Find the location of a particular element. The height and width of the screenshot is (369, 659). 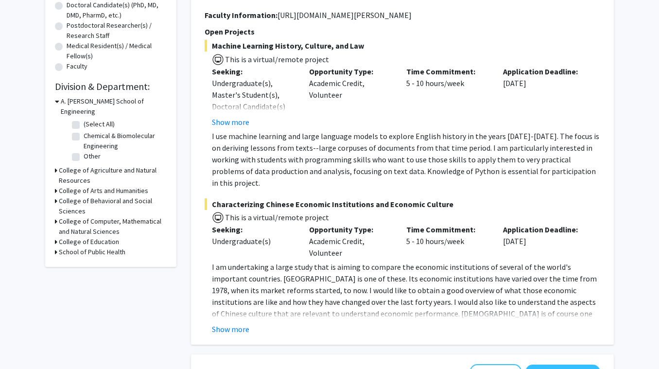

span: Characterizing Chinese Economic Institutions and Economic Culture is located at coordinates (403, 204).